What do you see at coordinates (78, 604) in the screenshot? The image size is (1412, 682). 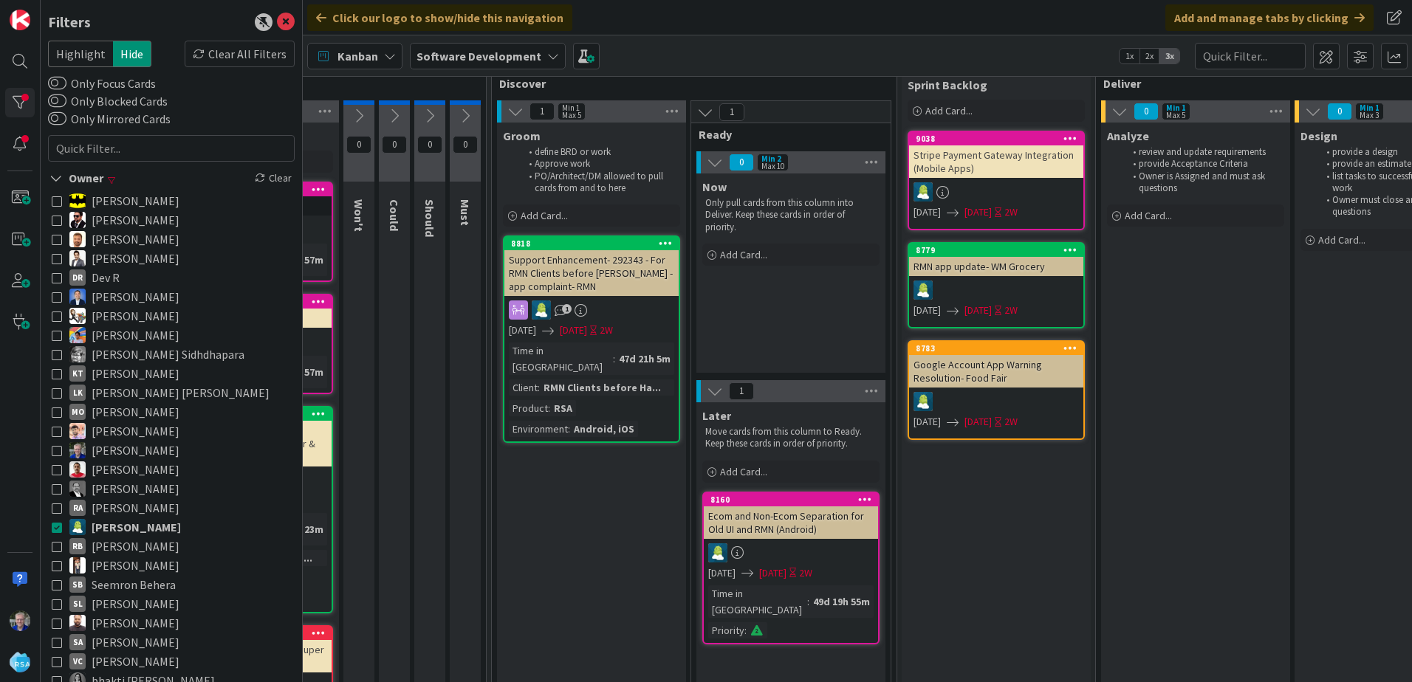 I see `div: SL` at bounding box center [78, 604].